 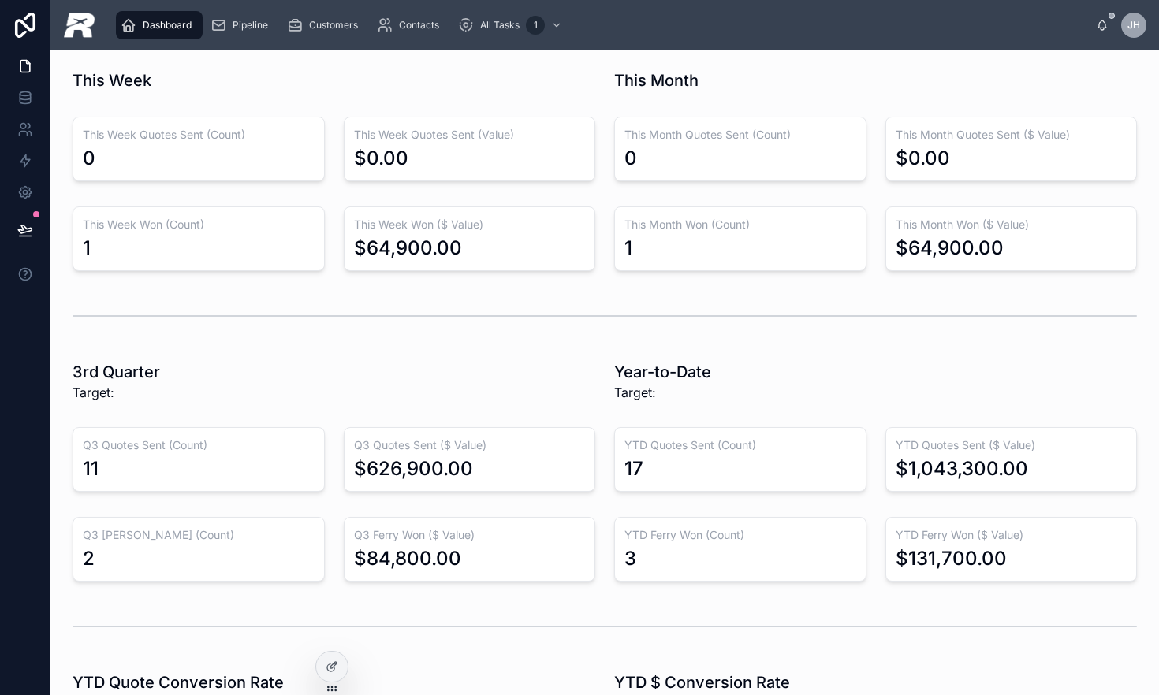 I want to click on div: $626,900.00, so click(x=413, y=469).